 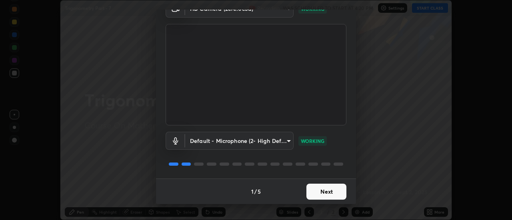 I want to click on div: HD Camera (2e7e:0c3d), so click(x=239, y=141).